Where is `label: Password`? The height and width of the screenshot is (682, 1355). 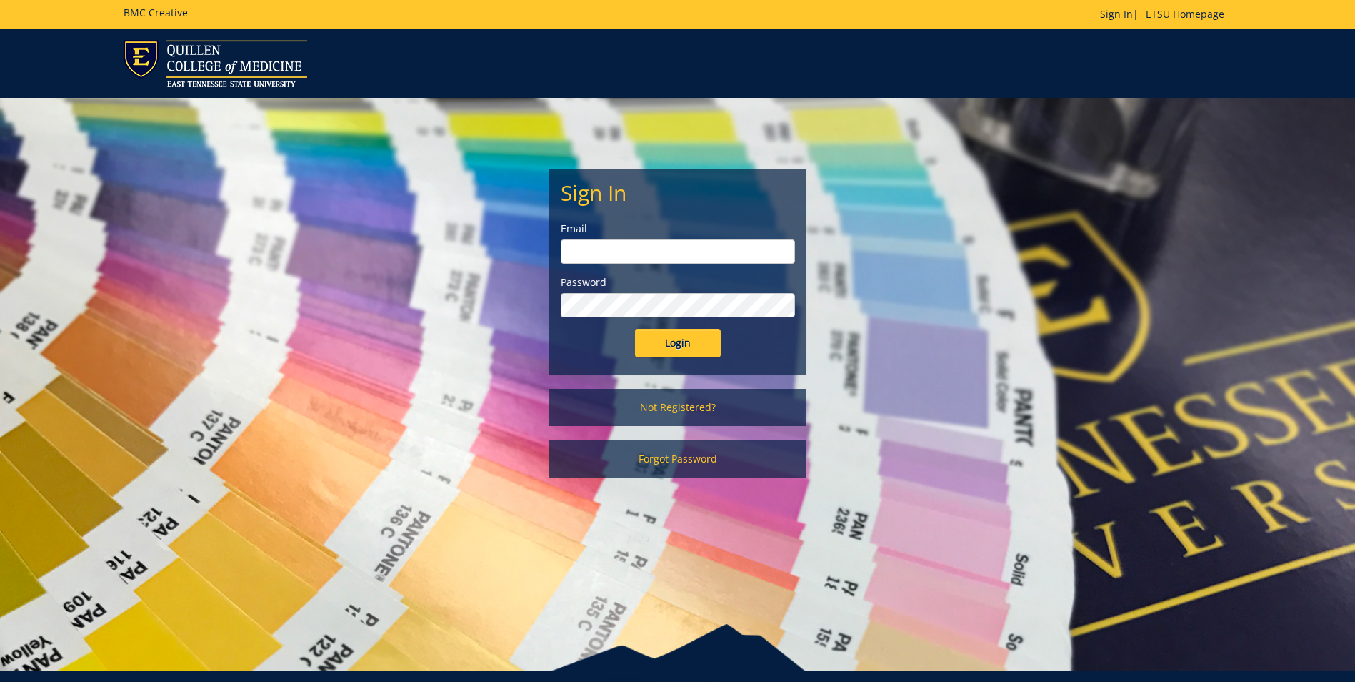 label: Password is located at coordinates (678, 282).